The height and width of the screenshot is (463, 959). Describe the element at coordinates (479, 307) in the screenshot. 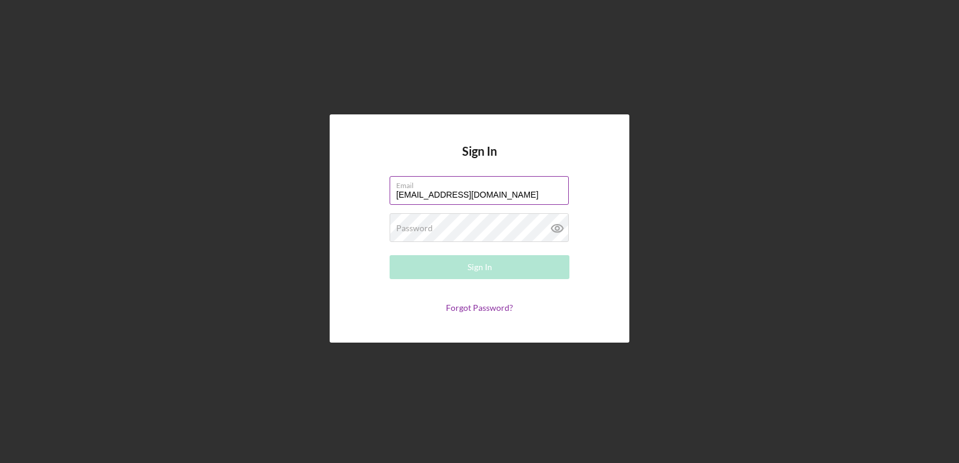

I see `a: Forgot Password?` at that location.